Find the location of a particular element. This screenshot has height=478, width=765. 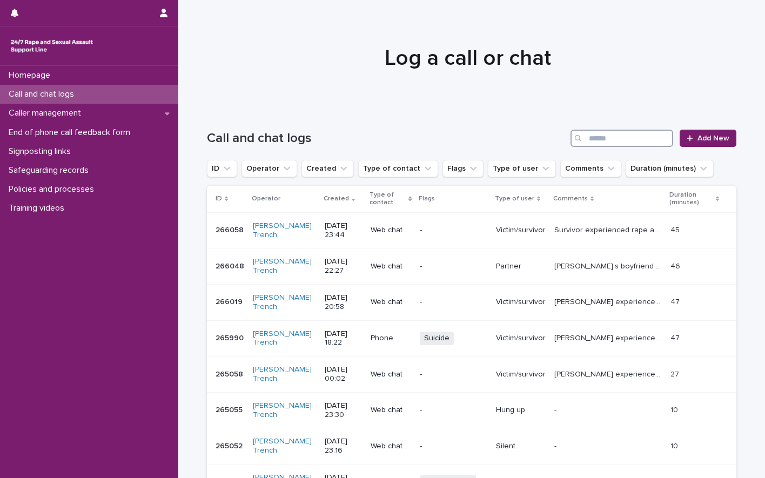

p: 27 is located at coordinates (676, 373).